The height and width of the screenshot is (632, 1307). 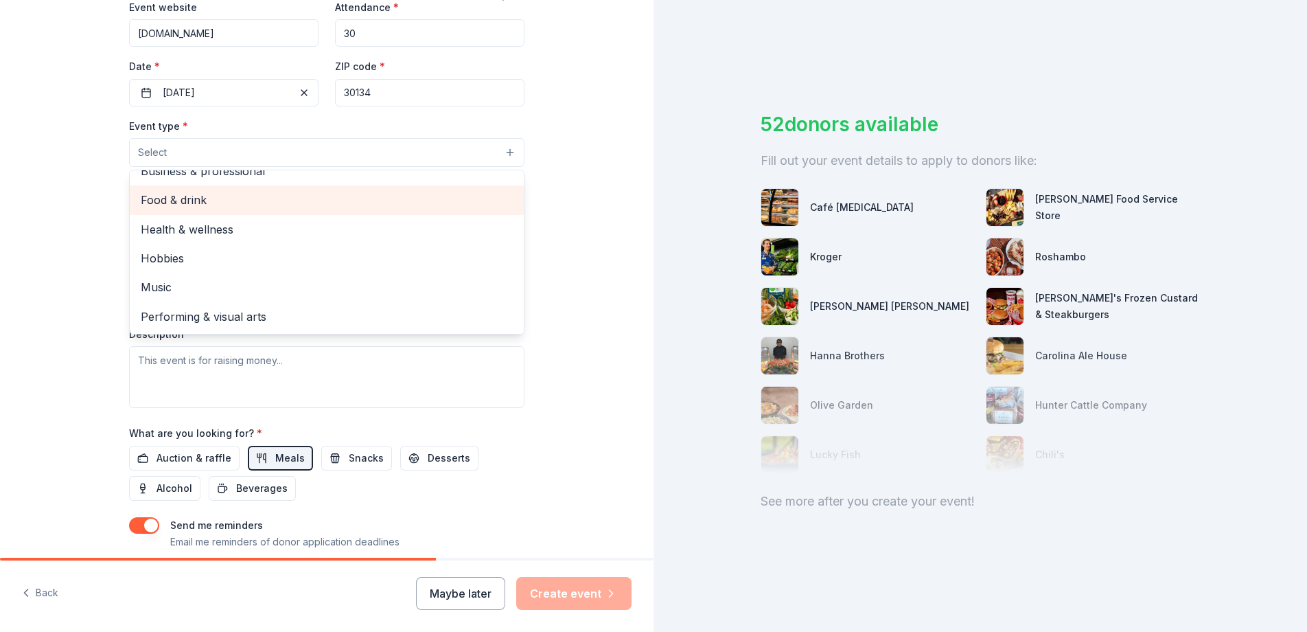 What do you see at coordinates (327, 229) in the screenshot?
I see `span: Health & wellness` at bounding box center [327, 229].